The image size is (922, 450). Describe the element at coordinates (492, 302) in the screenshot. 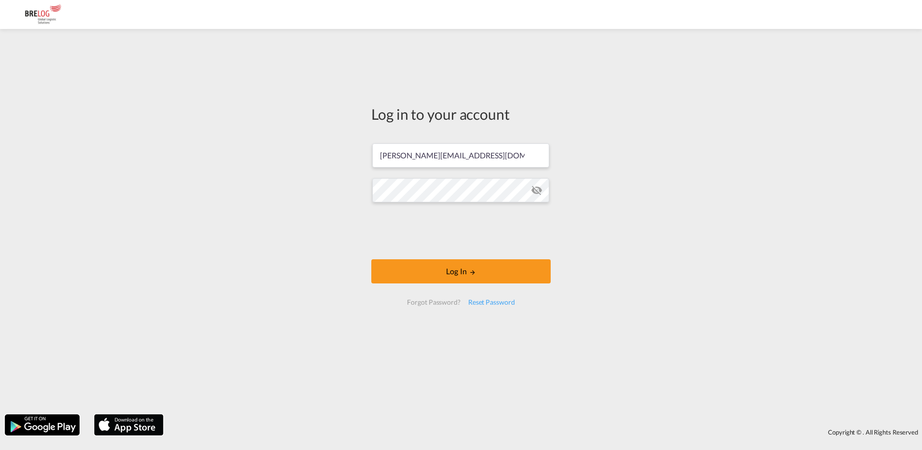

I see `div: Reset Password` at that location.